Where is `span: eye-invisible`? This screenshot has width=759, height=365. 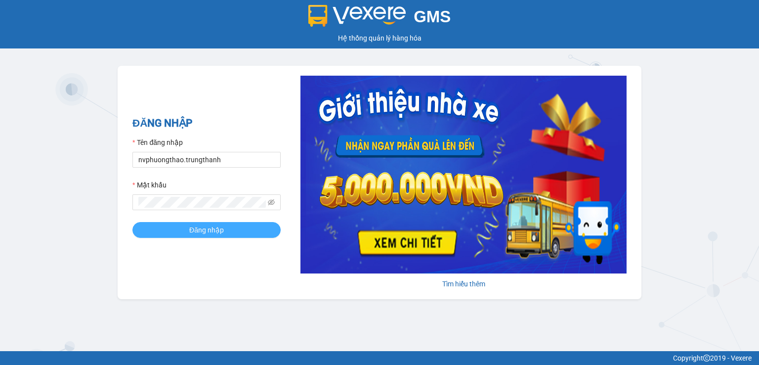
span: eye-invisible is located at coordinates (271, 202).